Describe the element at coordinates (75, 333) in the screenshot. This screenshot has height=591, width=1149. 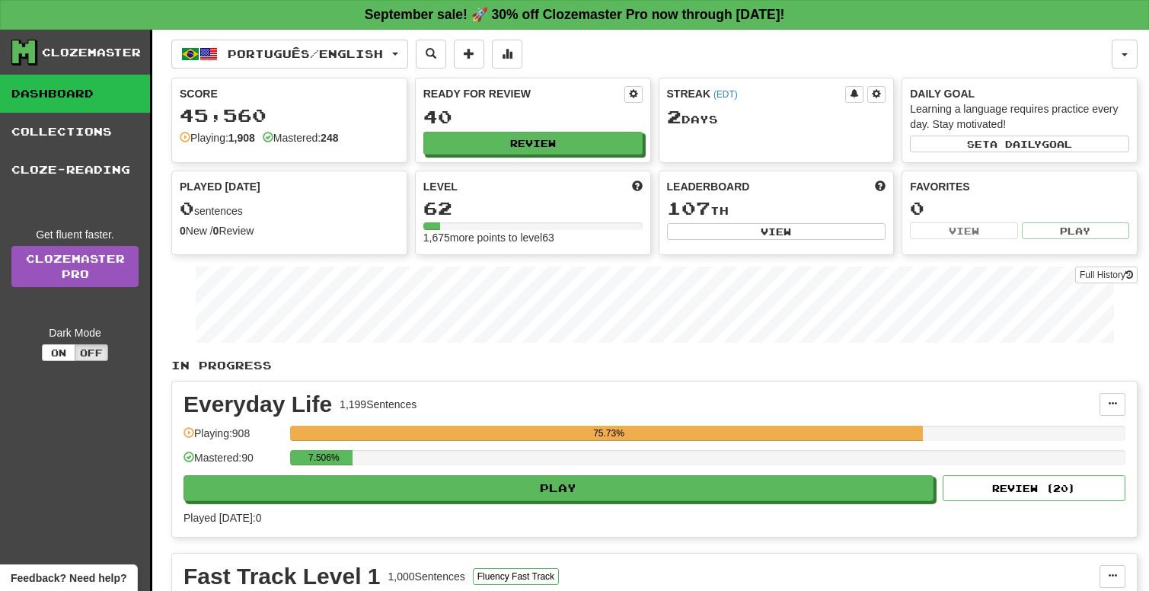
I see `div: Dark Mode` at that location.